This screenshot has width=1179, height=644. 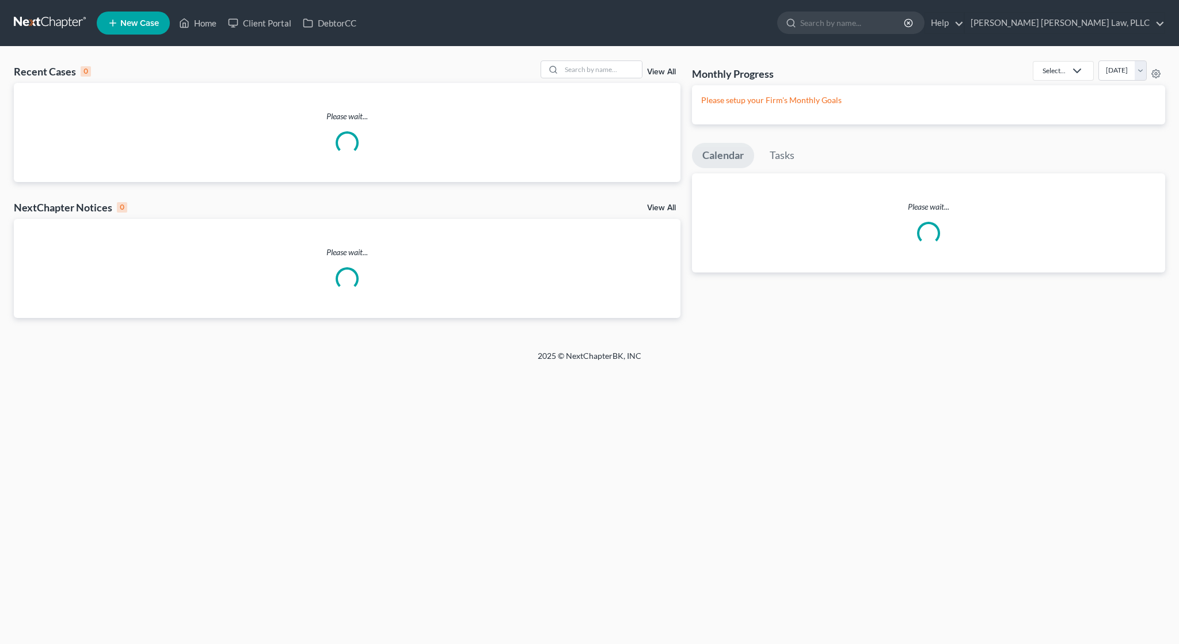 I want to click on a: Home, so click(x=197, y=23).